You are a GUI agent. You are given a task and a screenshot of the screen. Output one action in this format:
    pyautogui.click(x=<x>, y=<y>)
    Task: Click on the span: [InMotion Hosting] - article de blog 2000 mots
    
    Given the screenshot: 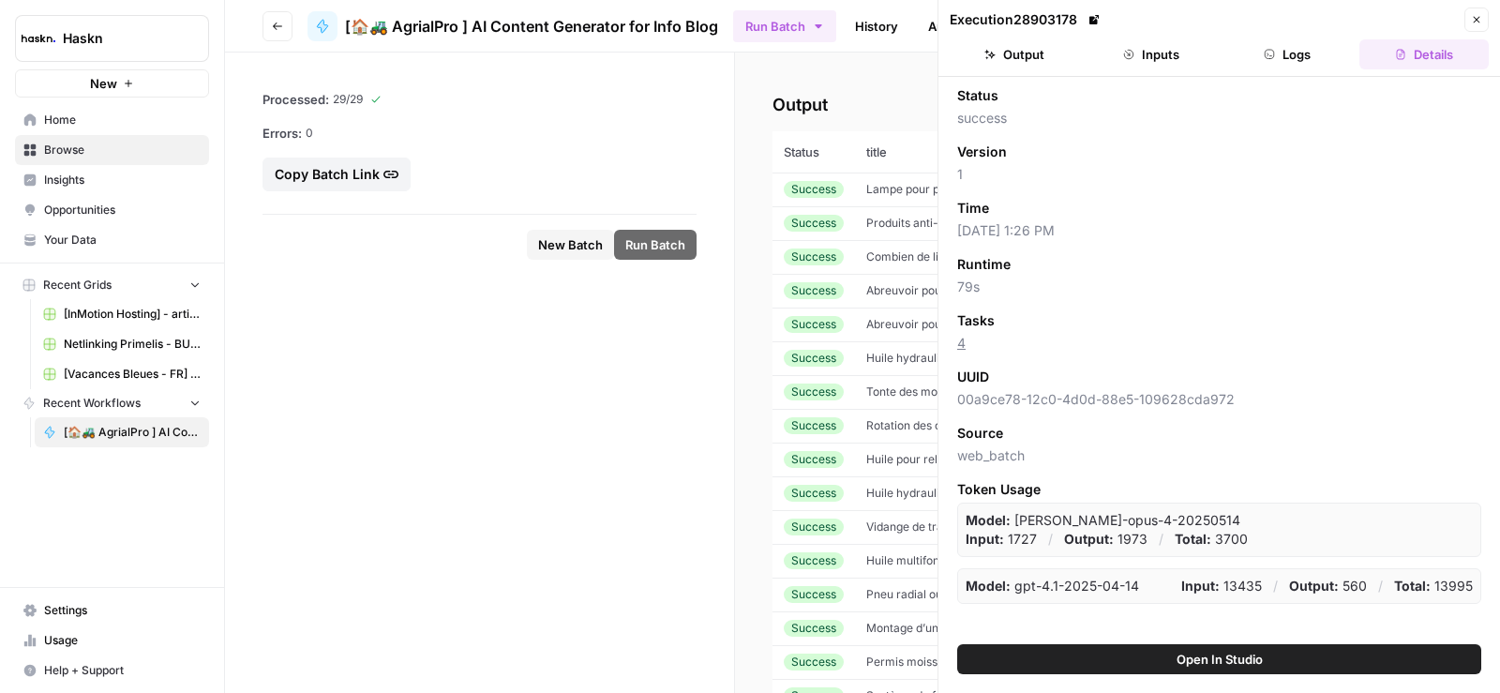 What is the action you would take?
    pyautogui.click(x=132, y=314)
    